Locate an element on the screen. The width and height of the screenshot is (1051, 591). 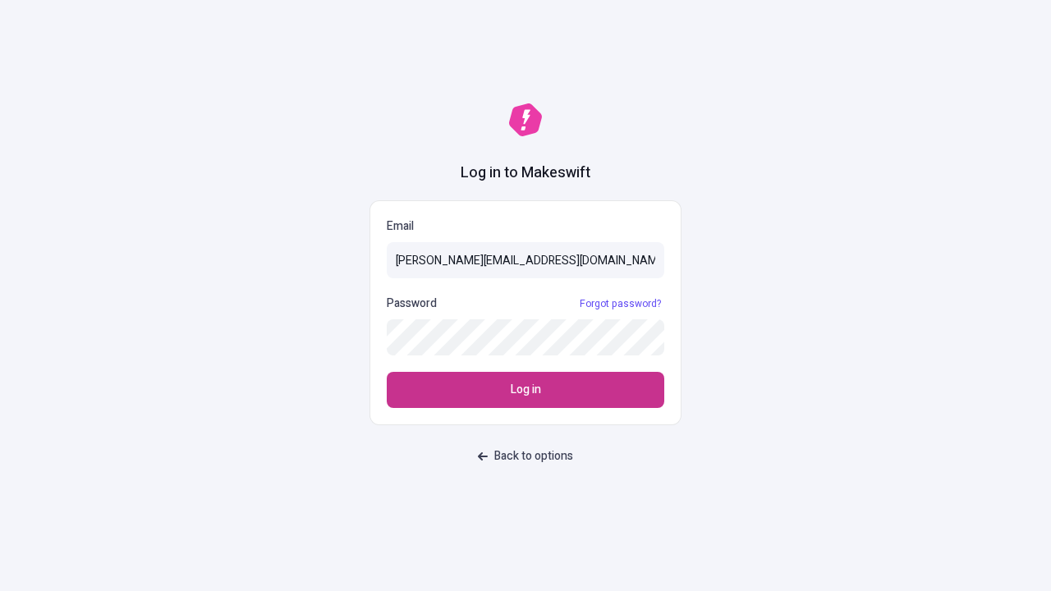
a: Forgot password? is located at coordinates (620, 304).